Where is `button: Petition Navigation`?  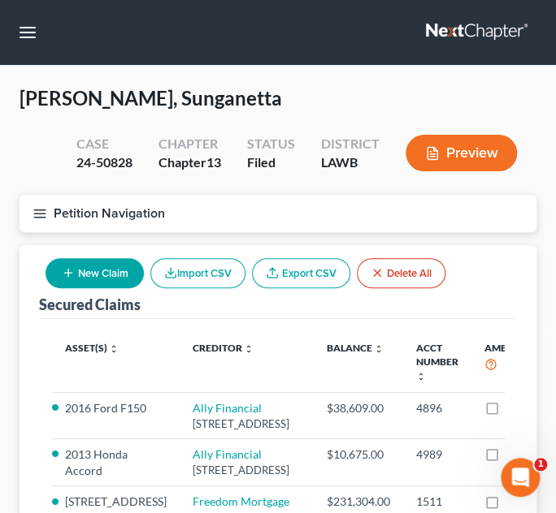 button: Petition Navigation is located at coordinates (278, 214).